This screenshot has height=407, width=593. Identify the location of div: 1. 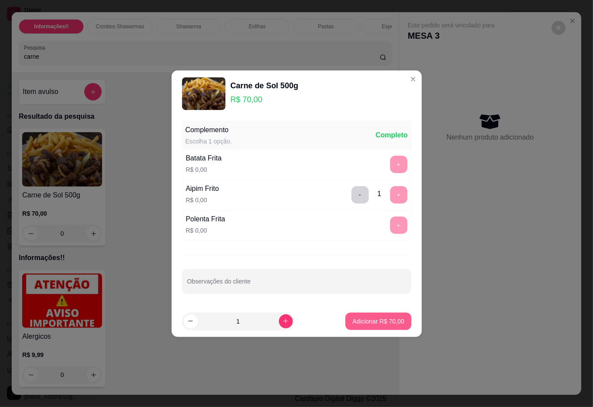
(379, 194).